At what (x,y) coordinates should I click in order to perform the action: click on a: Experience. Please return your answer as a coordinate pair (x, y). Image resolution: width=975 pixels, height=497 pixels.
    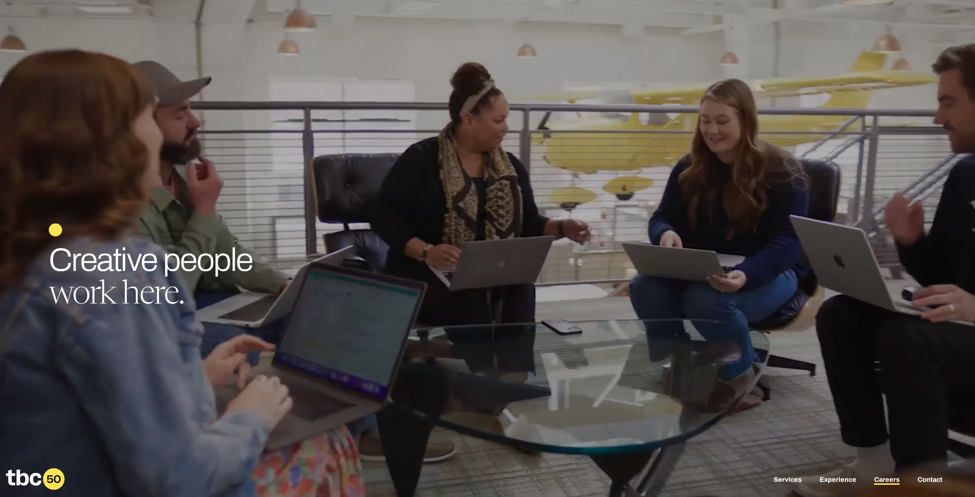
    Looking at the image, I should click on (838, 481).